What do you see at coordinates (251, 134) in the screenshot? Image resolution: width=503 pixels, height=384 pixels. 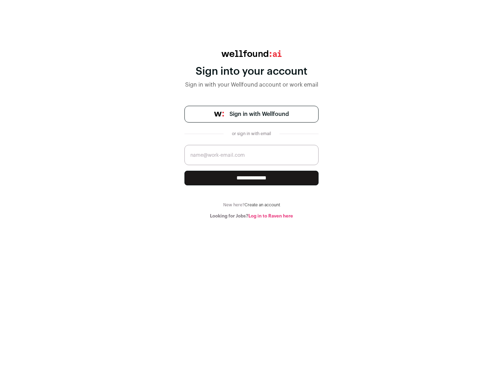 I see `div: or sign in with email` at bounding box center [251, 134].